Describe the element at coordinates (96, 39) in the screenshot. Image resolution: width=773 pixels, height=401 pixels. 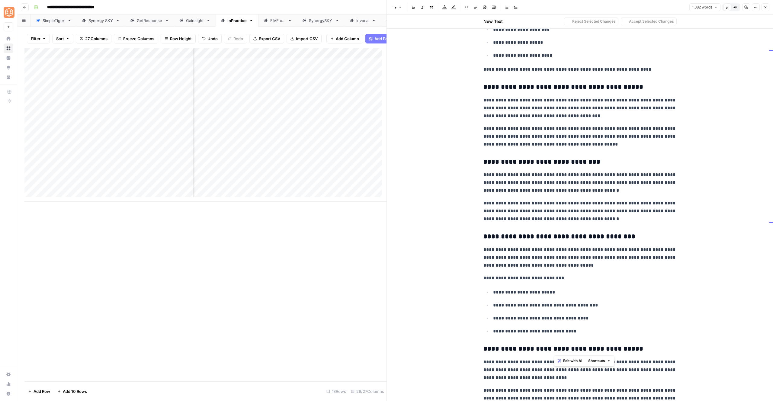
I see `span: 27 Columns` at that location.